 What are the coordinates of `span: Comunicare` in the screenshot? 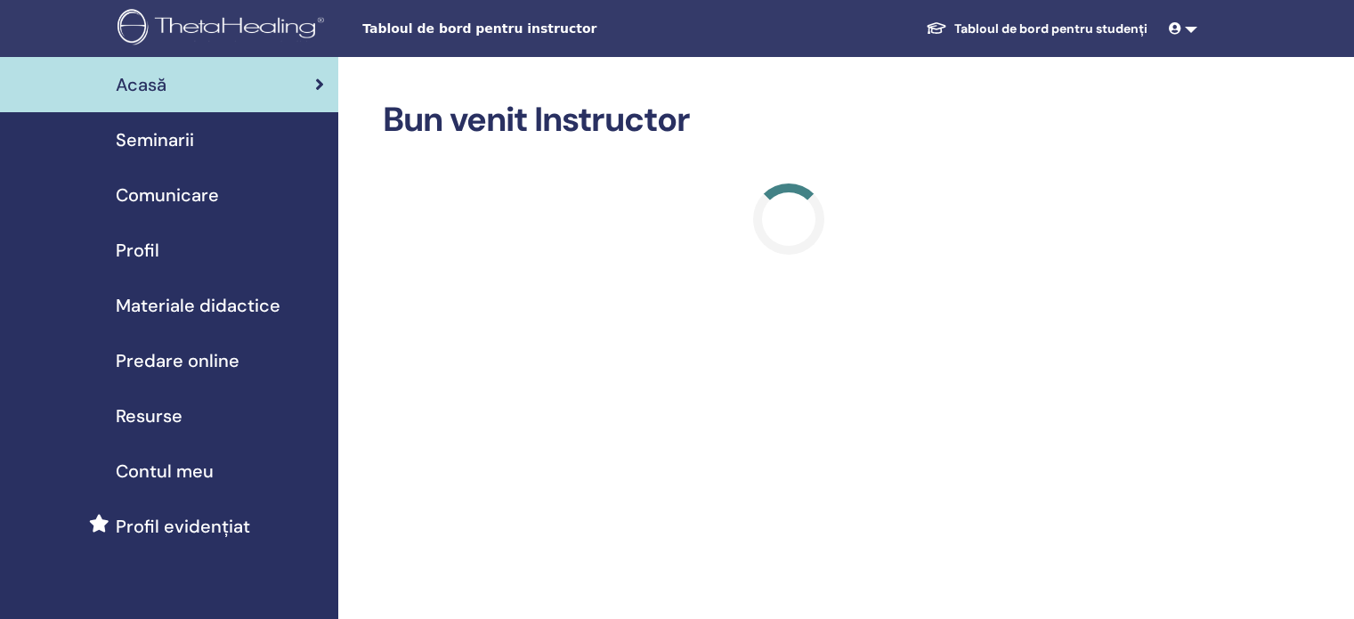 It's located at (167, 195).